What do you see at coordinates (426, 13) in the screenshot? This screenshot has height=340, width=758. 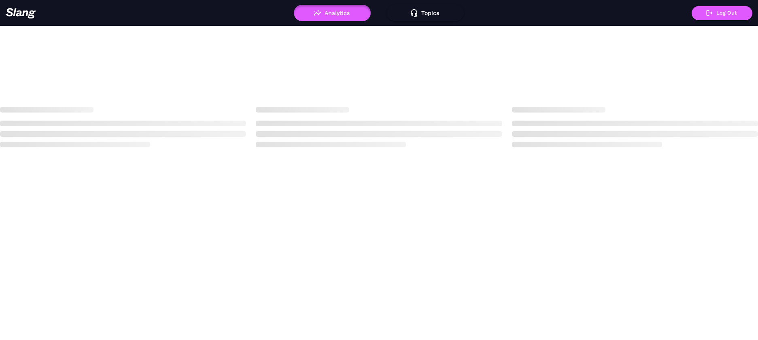 I see `a: Topics` at bounding box center [426, 13].